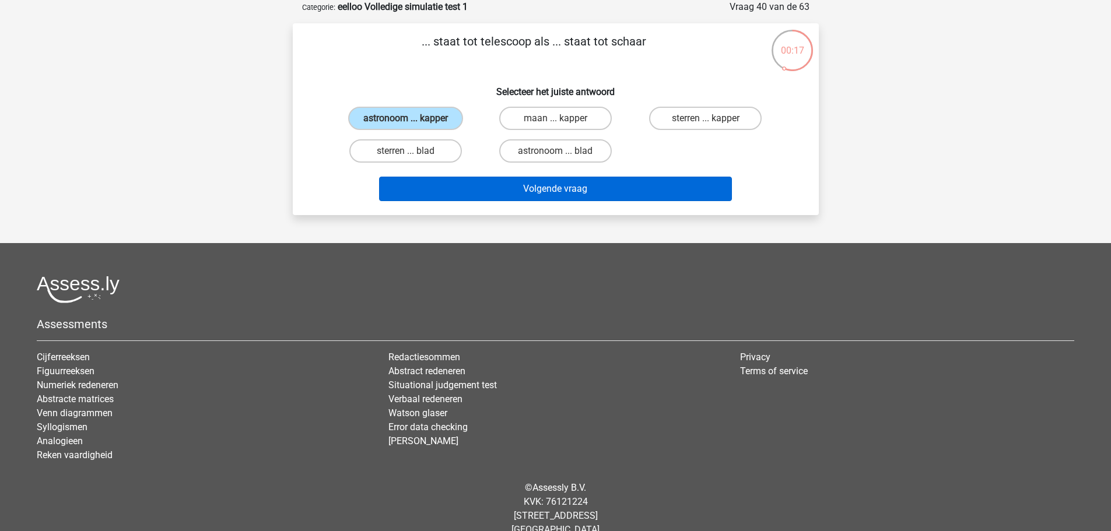 The width and height of the screenshot is (1111, 531). What do you see at coordinates (62, 427) in the screenshot?
I see `a: Syllogismen` at bounding box center [62, 427].